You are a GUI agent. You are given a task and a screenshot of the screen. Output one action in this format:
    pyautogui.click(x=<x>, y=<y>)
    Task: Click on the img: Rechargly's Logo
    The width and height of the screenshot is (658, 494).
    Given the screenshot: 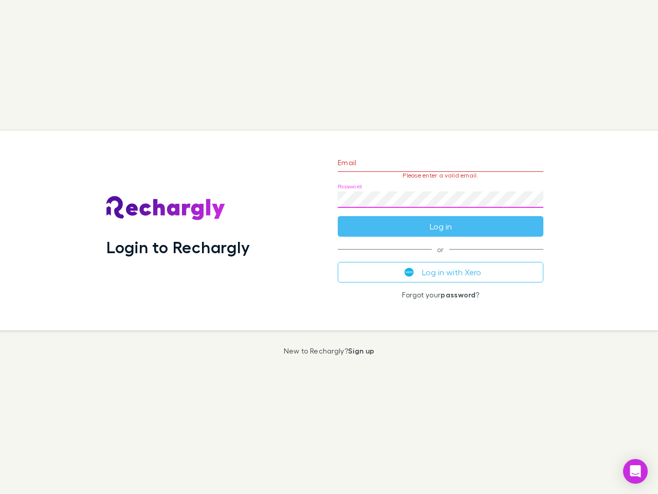 What is the action you would take?
    pyautogui.click(x=166, y=208)
    